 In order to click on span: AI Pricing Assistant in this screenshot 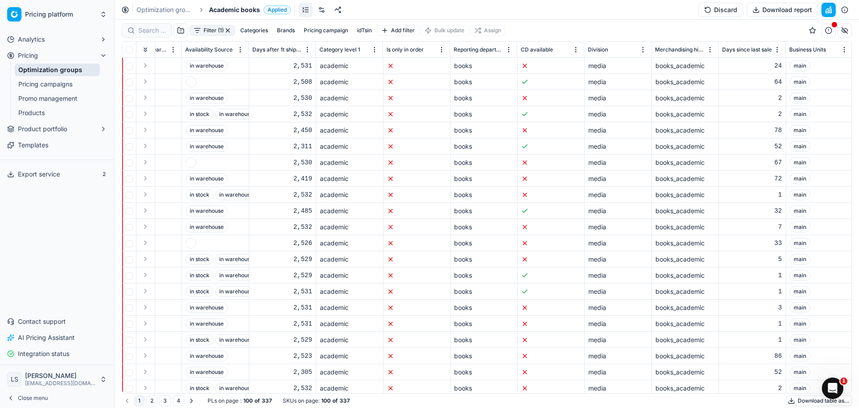, I will do `click(46, 337)`.